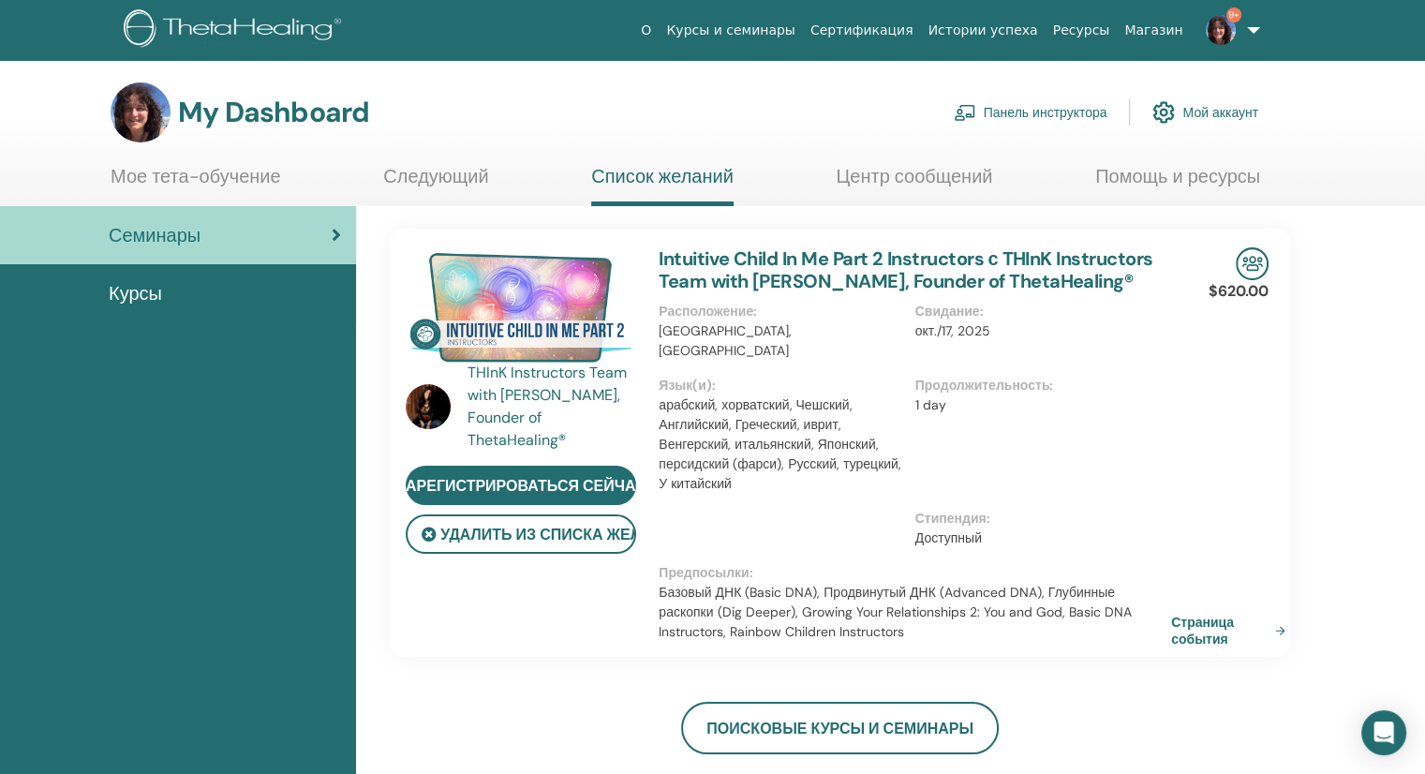 The height and width of the screenshot is (774, 1425). Describe the element at coordinates (983, 30) in the screenshot. I see `a: Истории успеха` at that location.